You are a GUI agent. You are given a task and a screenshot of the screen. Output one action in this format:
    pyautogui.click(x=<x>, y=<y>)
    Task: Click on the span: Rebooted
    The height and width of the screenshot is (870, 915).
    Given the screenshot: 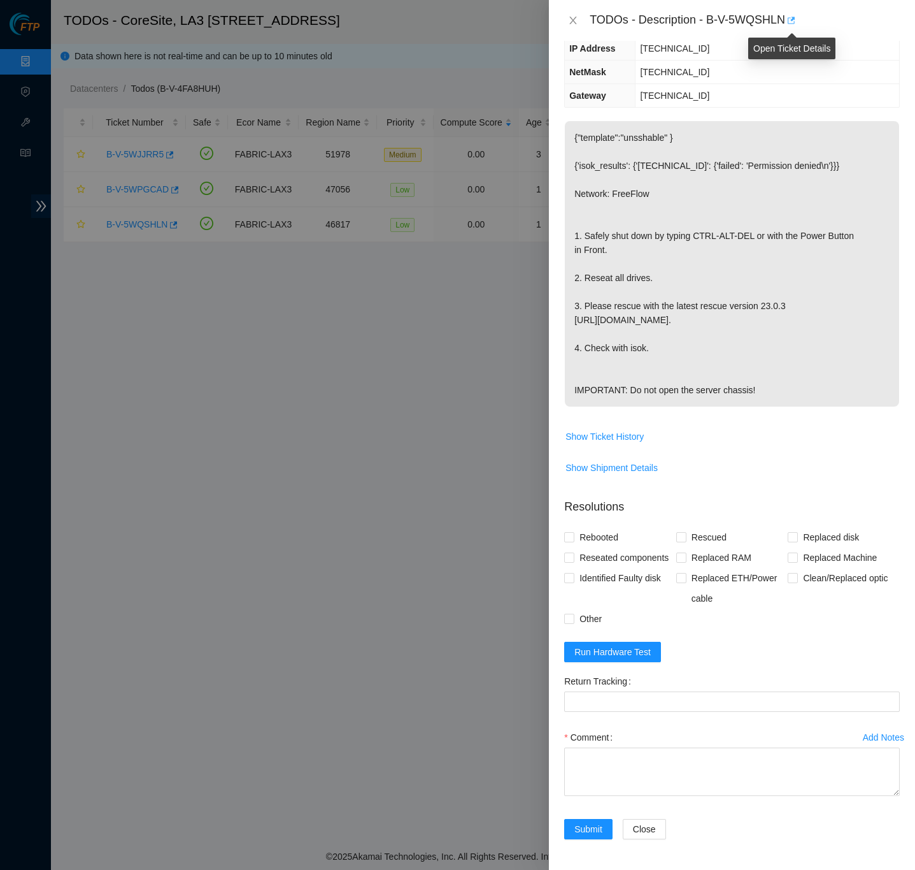 What is the action you would take?
    pyautogui.click(x=599, y=537)
    